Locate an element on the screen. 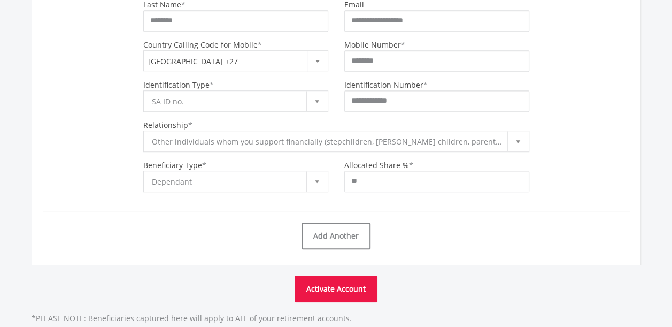 This screenshot has width=672, height=327. div: *PLEASE NOTE: Beneficiaries captured here will apply to ALL of your retirement accounts. is located at coordinates (336, 294).